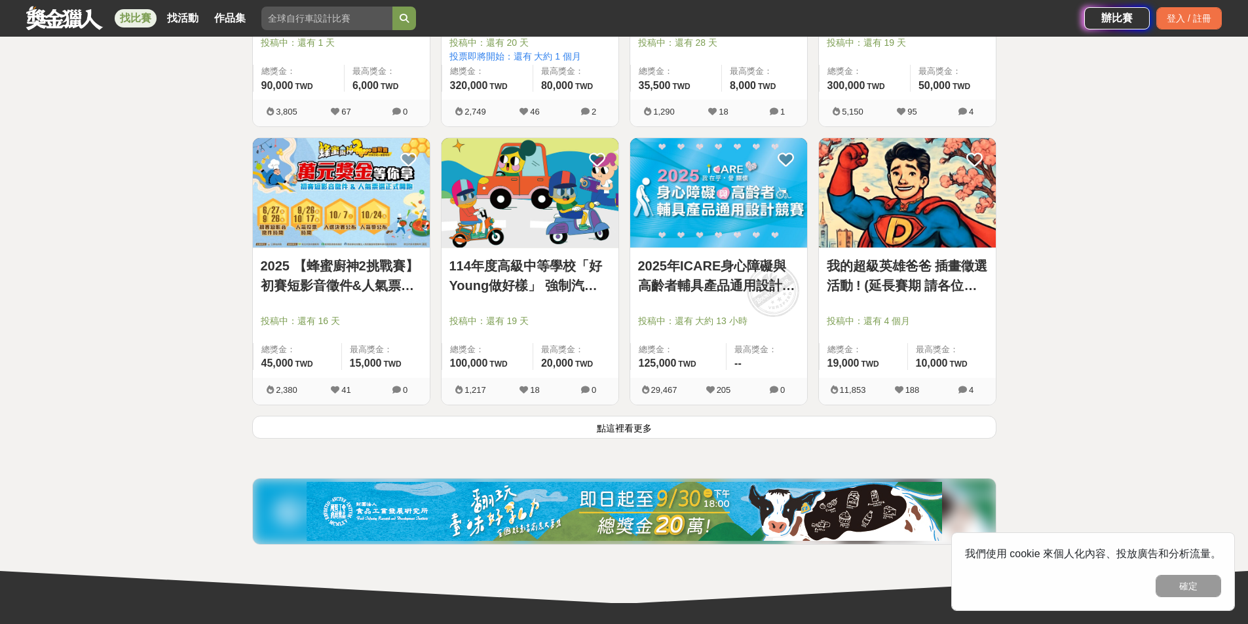  What do you see at coordinates (365, 363) in the screenshot?
I see `span: 15,000` at bounding box center [365, 363].